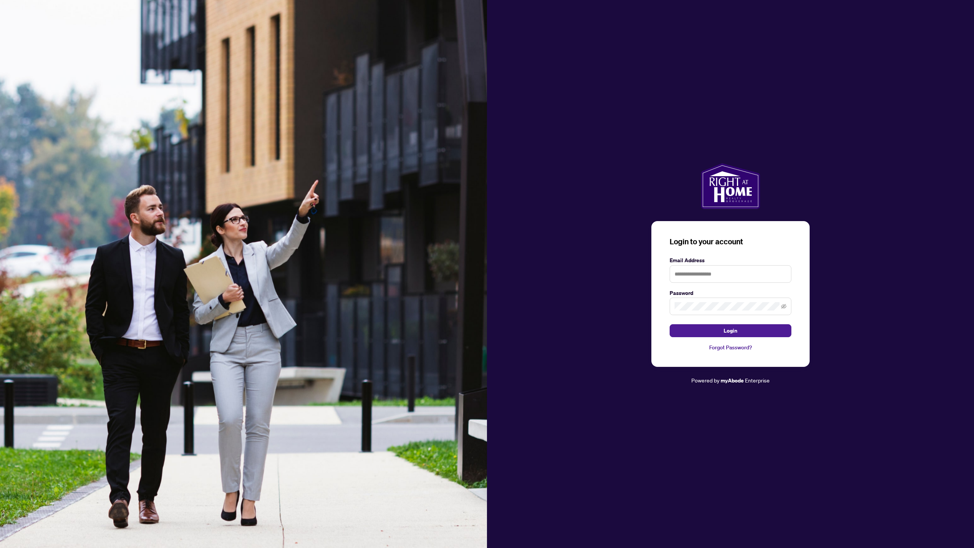 This screenshot has height=548, width=974. What do you see at coordinates (732, 380) in the screenshot?
I see `a: myAbode` at bounding box center [732, 380].